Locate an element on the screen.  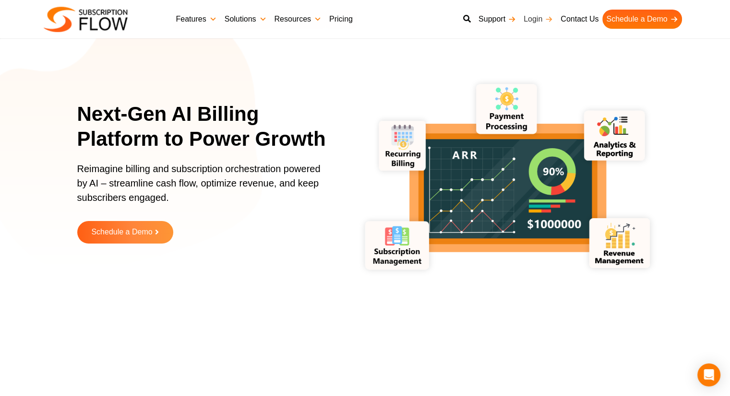
div: Open Intercom Messenger is located at coordinates (708, 375).